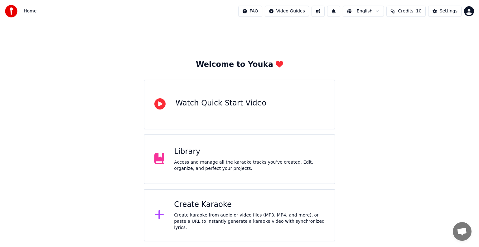 The width and height of the screenshot is (479, 247). I want to click on div: Create karaoke from audio or video files (MP3, MP4, and more), or paste a URL to instantly genera..., so click(249, 222).